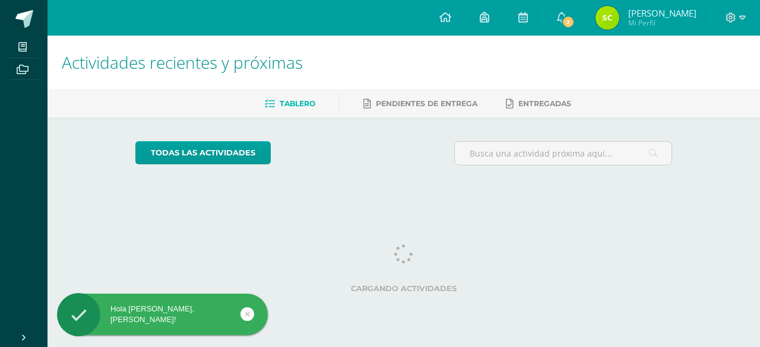  Describe the element at coordinates (426, 103) in the screenshot. I see `span: Pendientes de entrega` at that location.